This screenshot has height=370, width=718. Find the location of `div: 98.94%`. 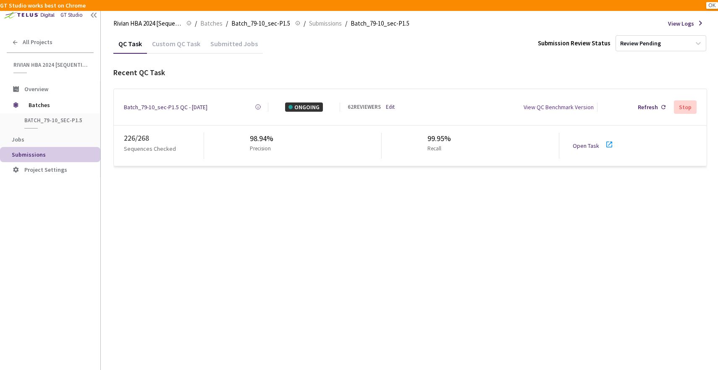

div: 98.94% is located at coordinates (262, 138).